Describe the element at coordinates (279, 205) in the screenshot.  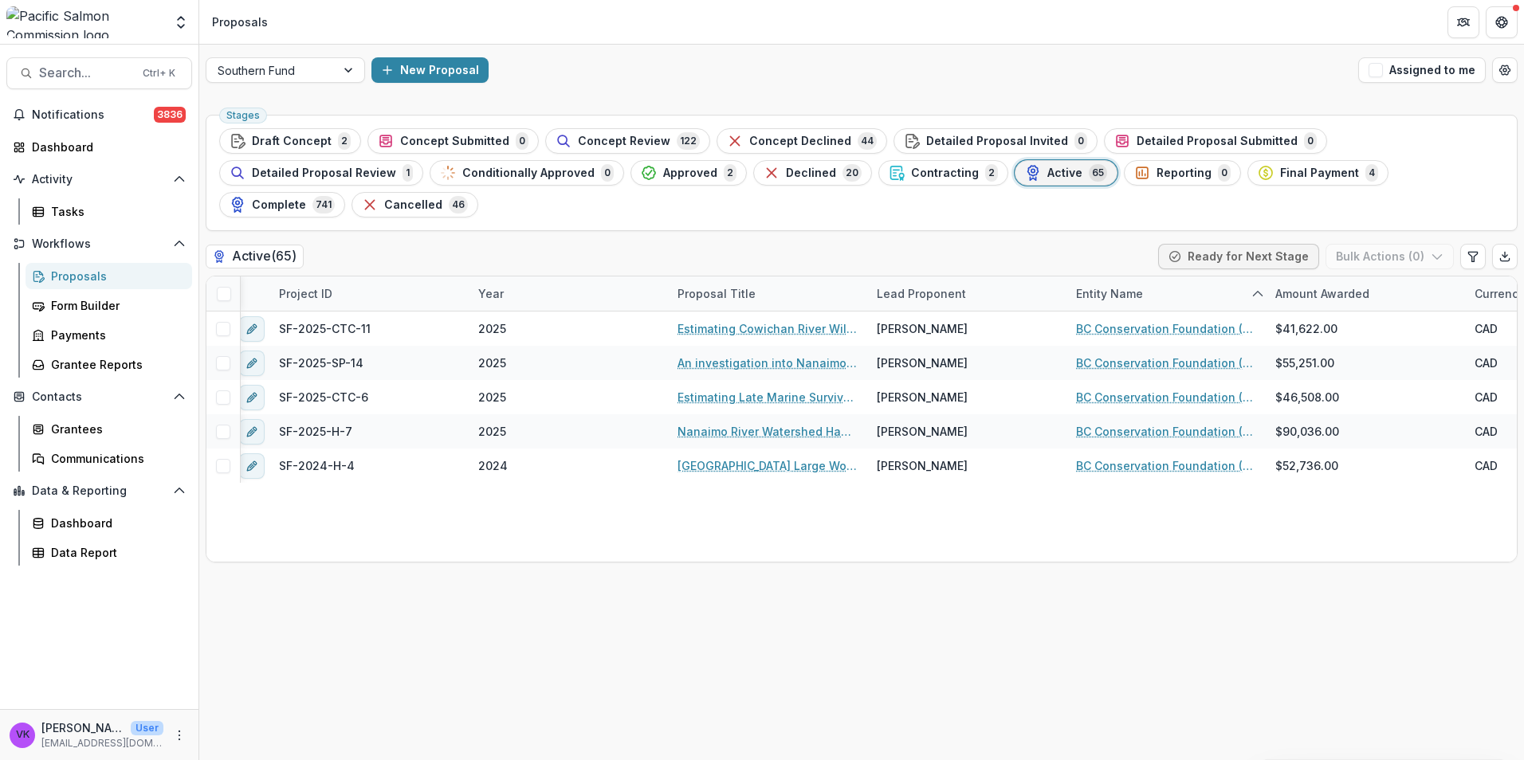
I see `span: Complete` at that location.